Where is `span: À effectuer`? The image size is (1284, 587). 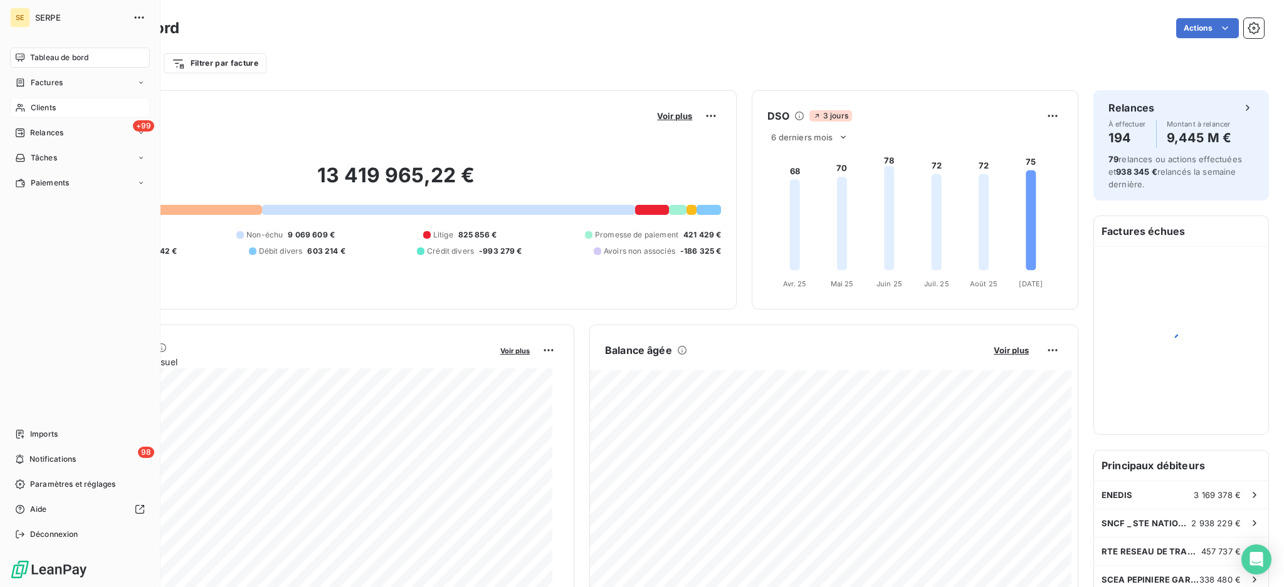 span: À effectuer is located at coordinates (1127, 124).